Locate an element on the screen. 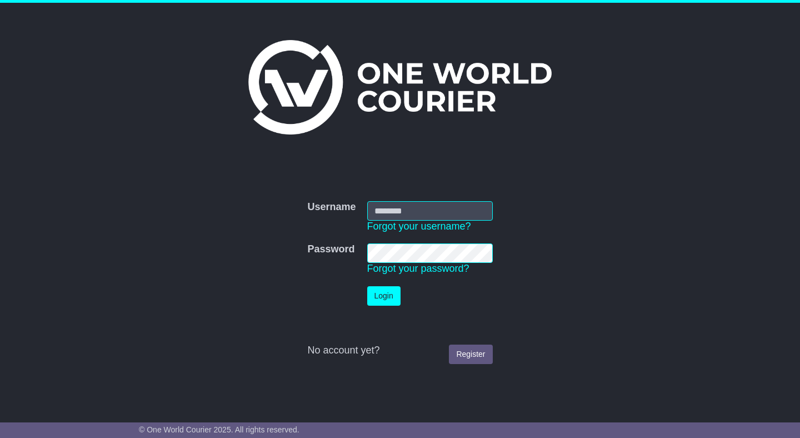 The image size is (800, 438). img: One World is located at coordinates (400, 87).